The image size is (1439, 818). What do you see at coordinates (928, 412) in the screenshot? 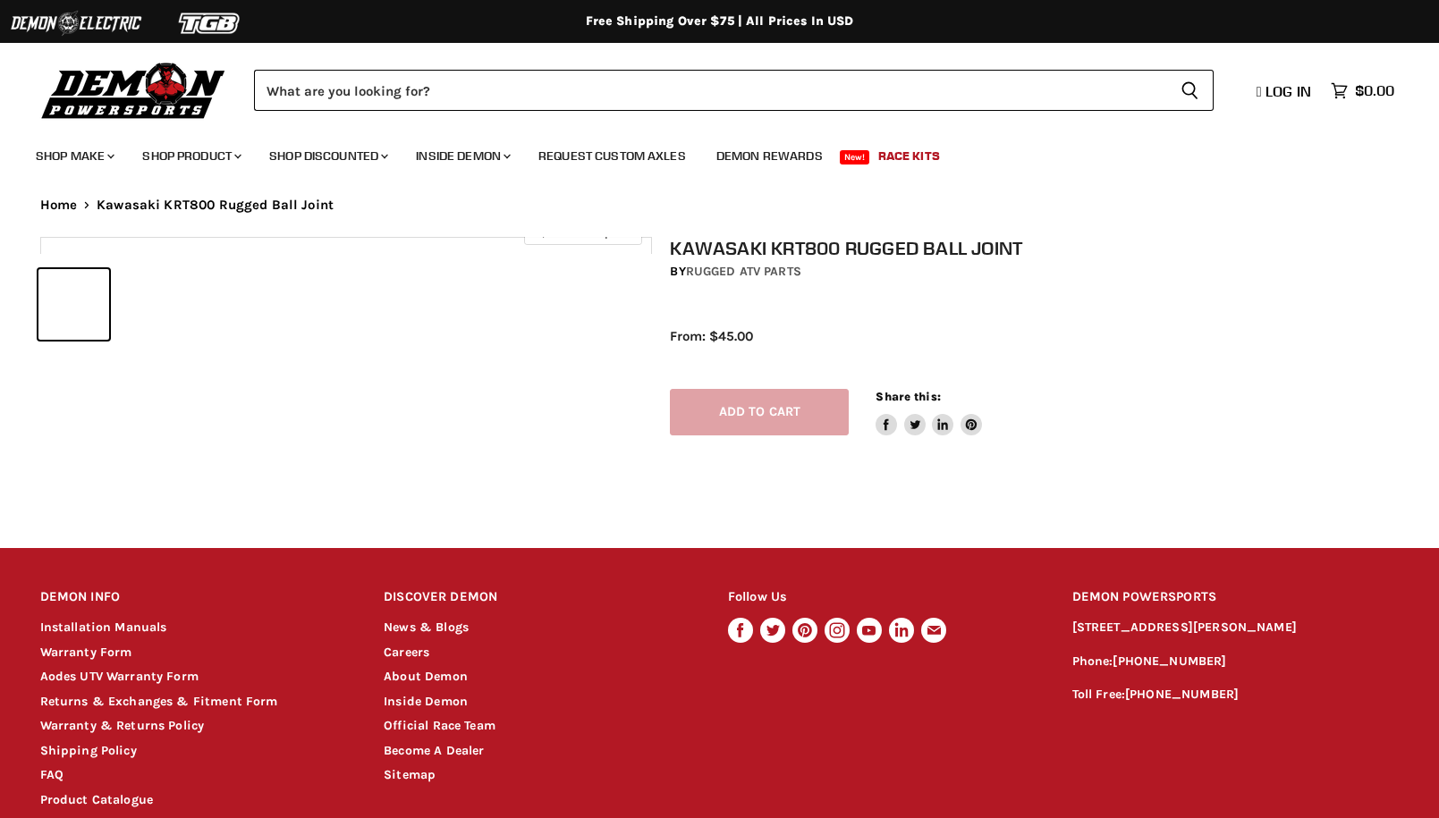
I see `aside: Share this:` at bounding box center [928, 412].